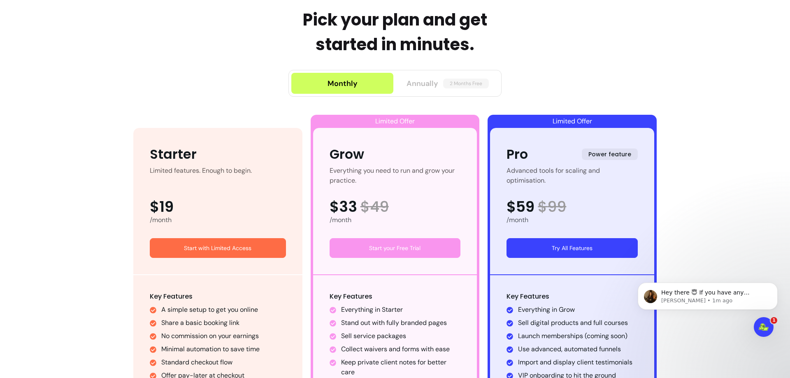  Describe the element at coordinates (25, 31) in the screenshot. I see `img: Profile image for Roberta` at that location.